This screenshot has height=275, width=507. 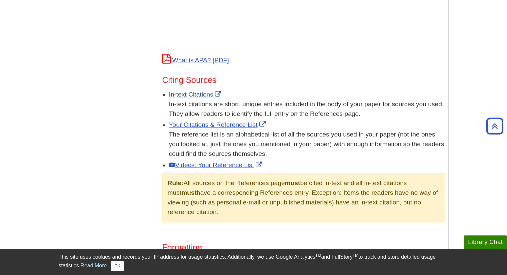 What do you see at coordinates (117, 266) in the screenshot?
I see `button: Close` at bounding box center [117, 266].